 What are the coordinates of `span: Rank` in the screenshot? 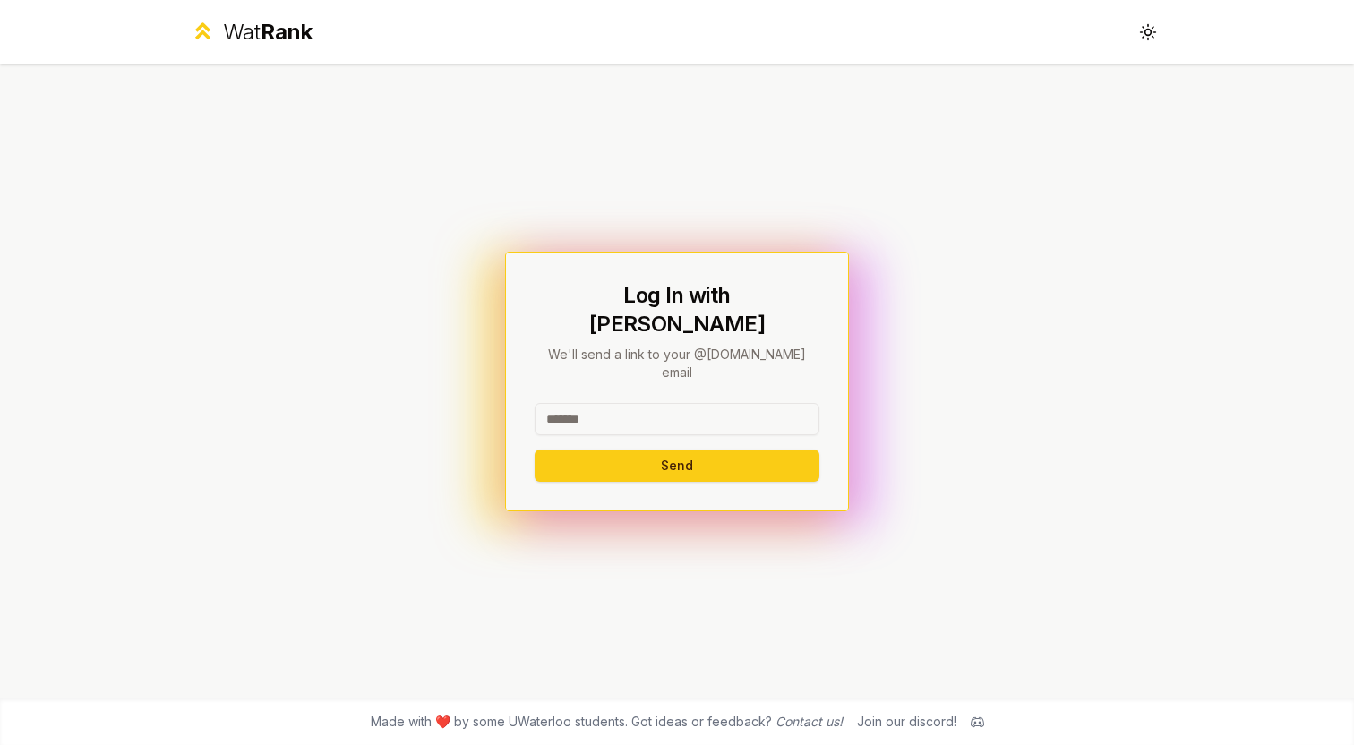 It's located at (287, 31).